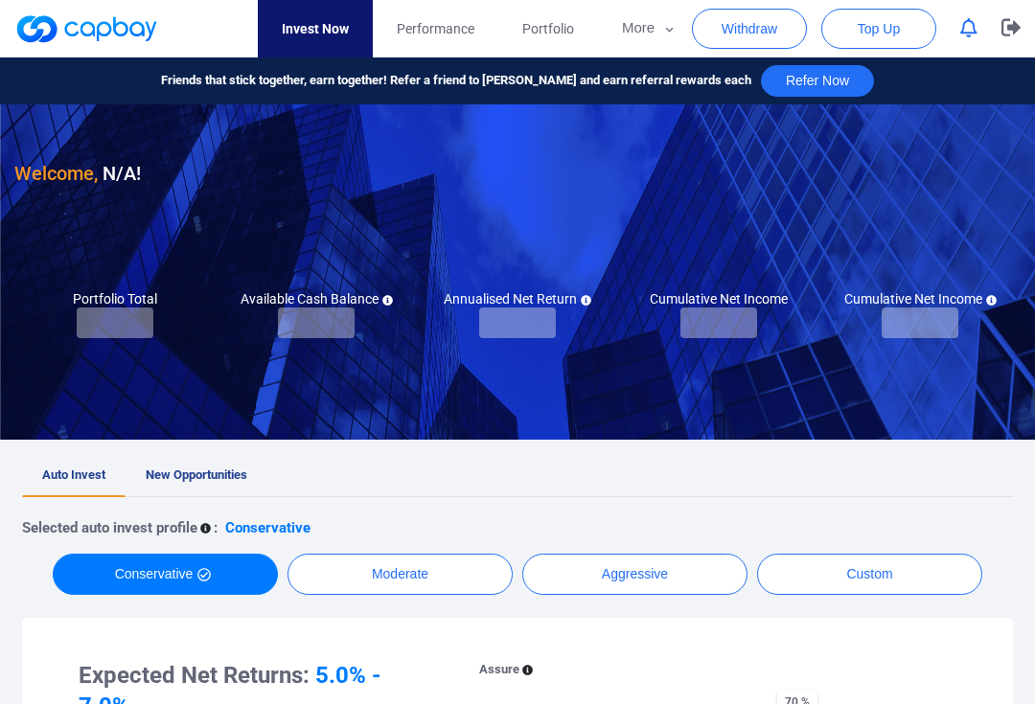 Image resolution: width=1035 pixels, height=704 pixels. Describe the element at coordinates (749, 29) in the screenshot. I see `button: Withdraw` at that location.